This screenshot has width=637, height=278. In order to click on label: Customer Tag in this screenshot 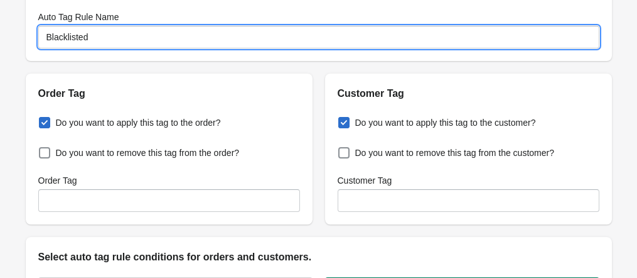, I will do `click(365, 180)`.